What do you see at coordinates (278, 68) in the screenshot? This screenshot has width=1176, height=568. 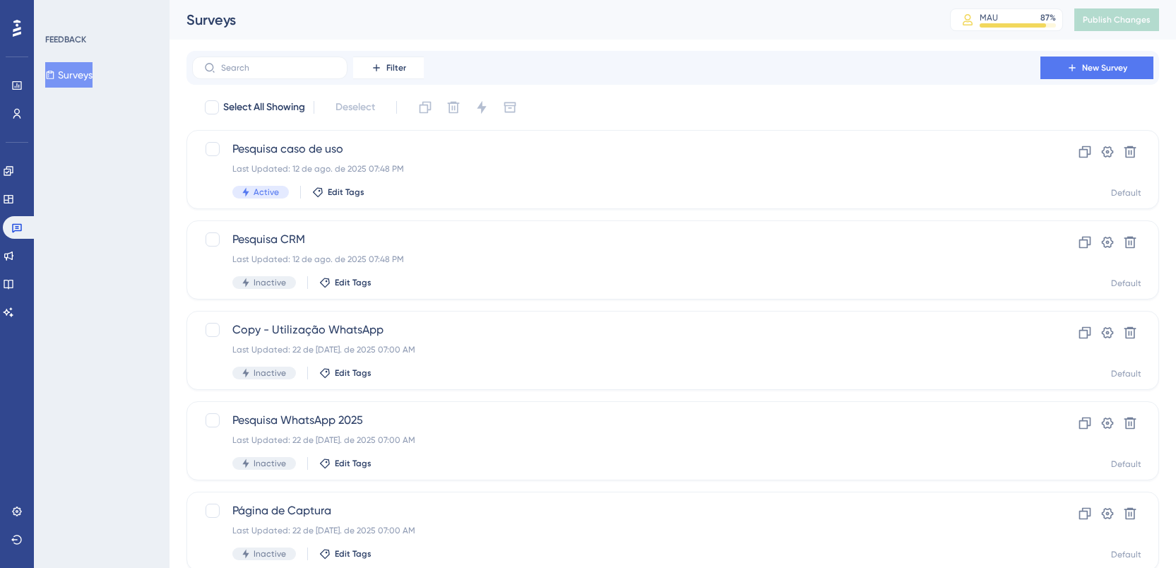 I see `input: Search` at bounding box center [278, 68].